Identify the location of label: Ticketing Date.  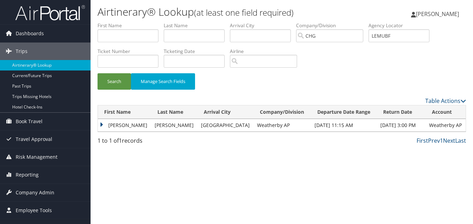
(197, 51).